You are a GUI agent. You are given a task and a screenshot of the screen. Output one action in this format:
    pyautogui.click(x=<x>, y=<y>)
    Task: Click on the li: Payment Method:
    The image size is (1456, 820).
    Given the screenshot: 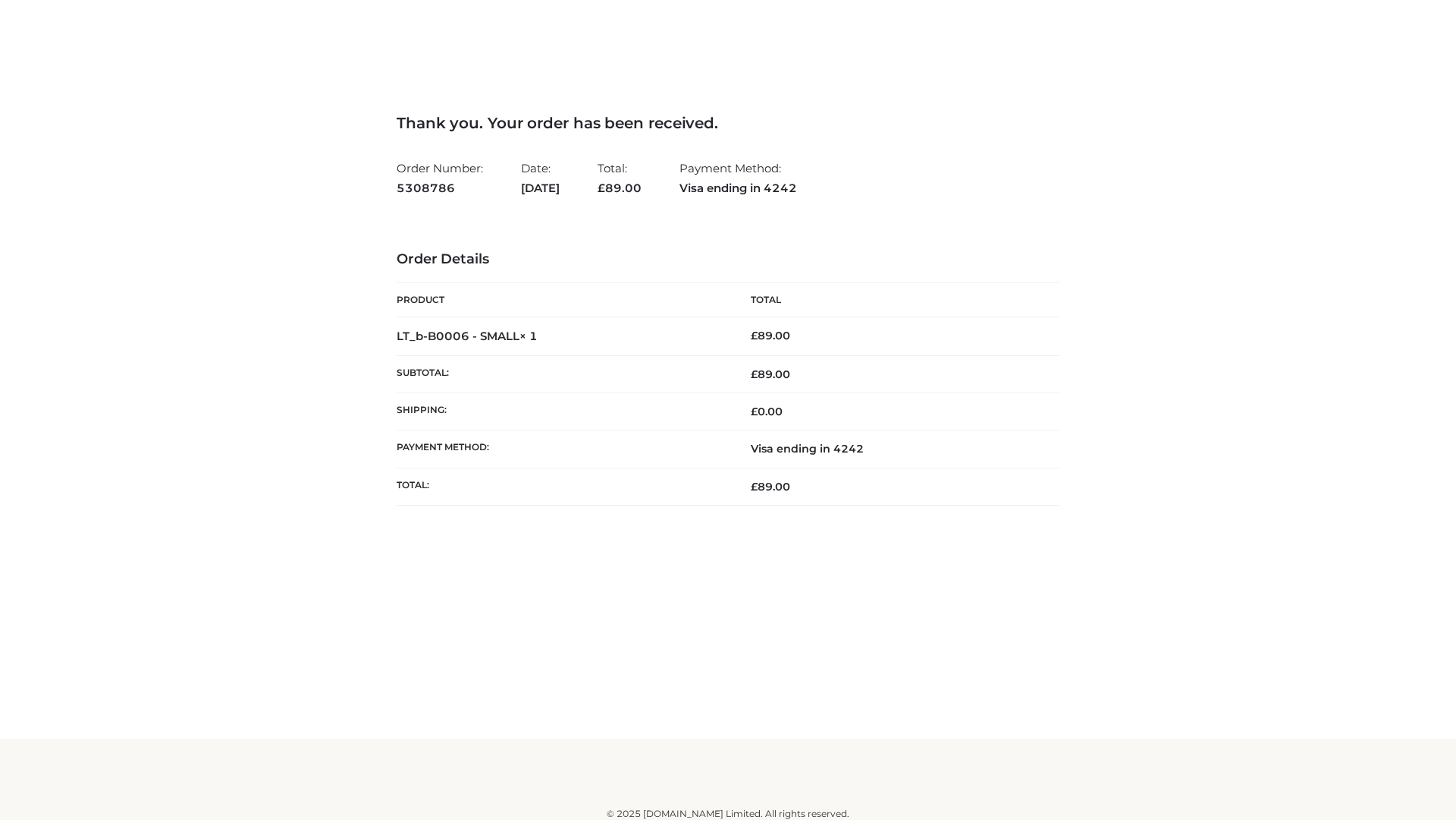 What is the action you would take?
    pyautogui.click(x=738, y=178)
    